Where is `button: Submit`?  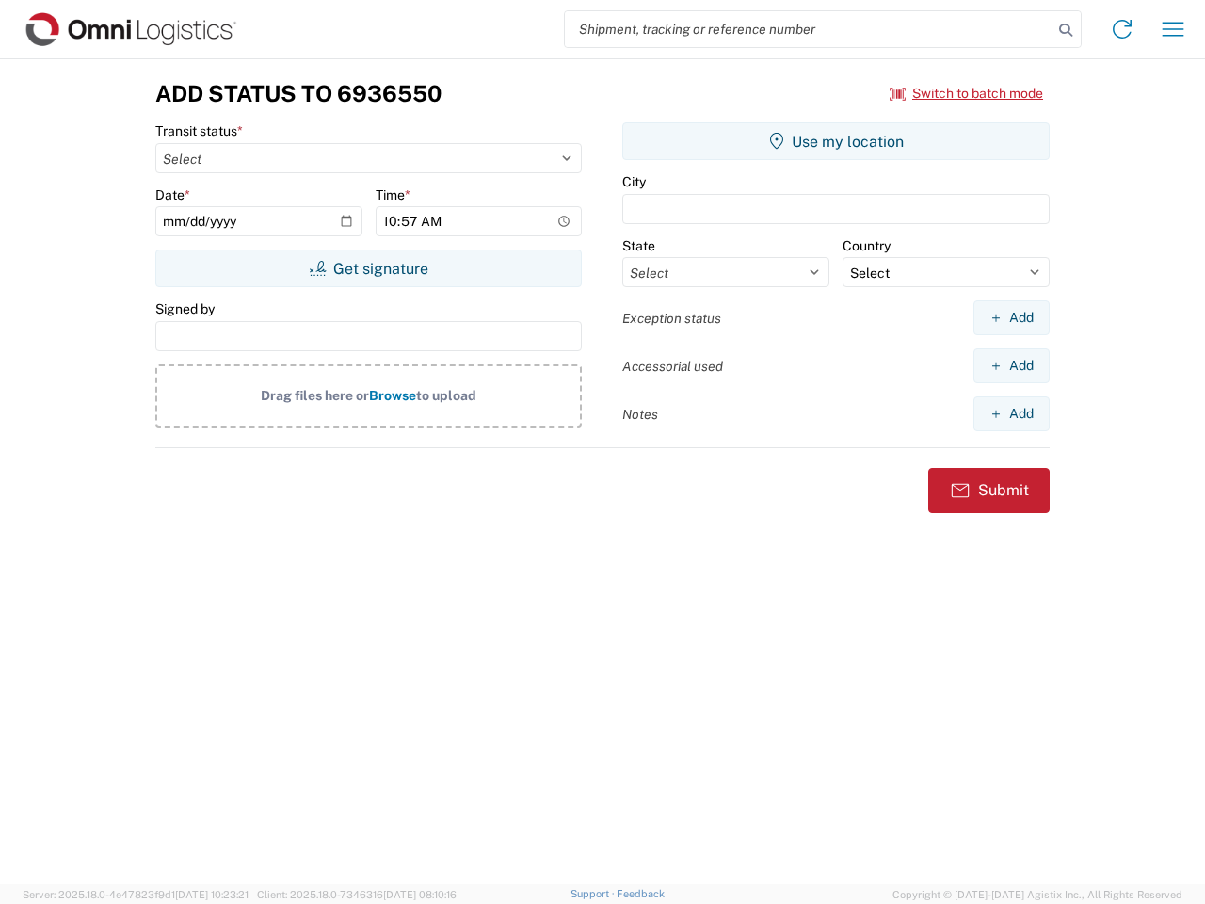 button: Submit is located at coordinates (988, 490).